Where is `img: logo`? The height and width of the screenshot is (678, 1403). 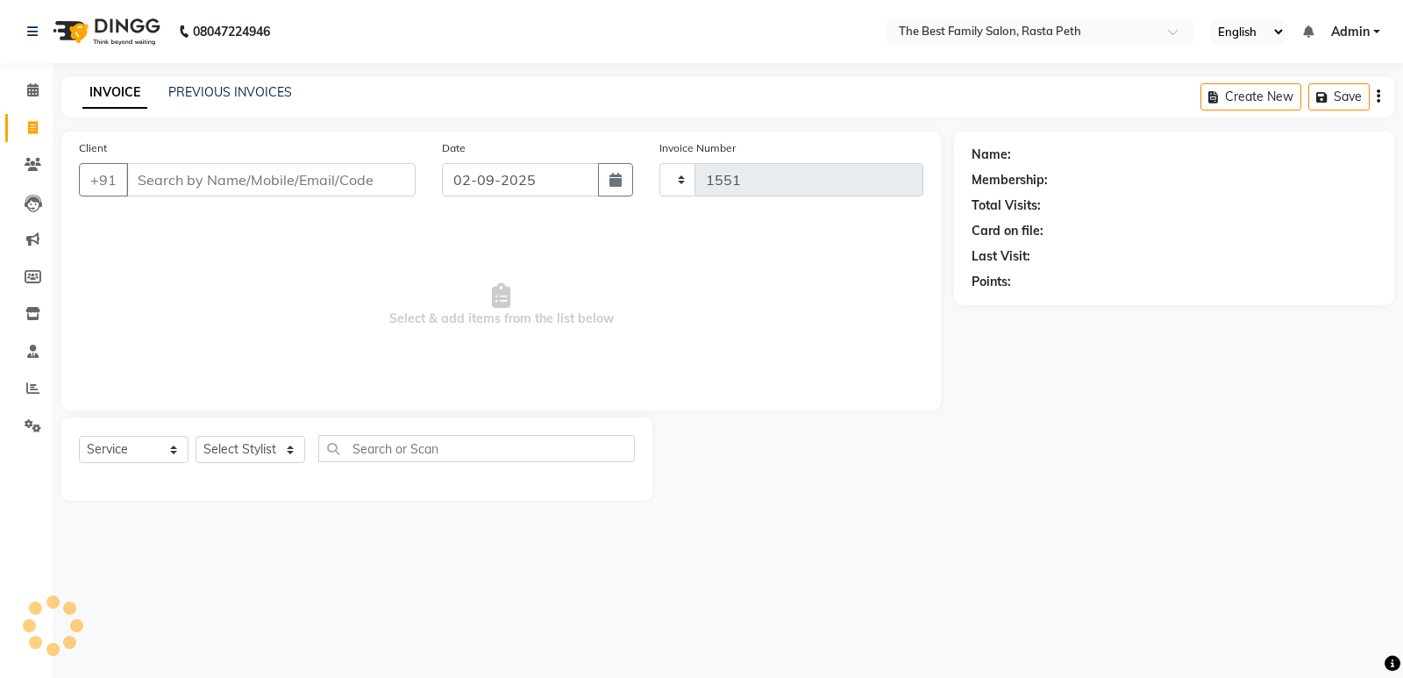
img: logo is located at coordinates (104, 32).